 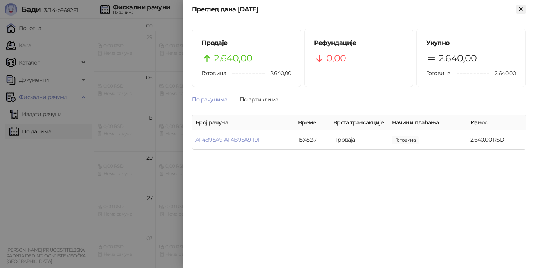 What do you see at coordinates (360, 140) in the screenshot?
I see `td: Продаја` at bounding box center [360, 140].